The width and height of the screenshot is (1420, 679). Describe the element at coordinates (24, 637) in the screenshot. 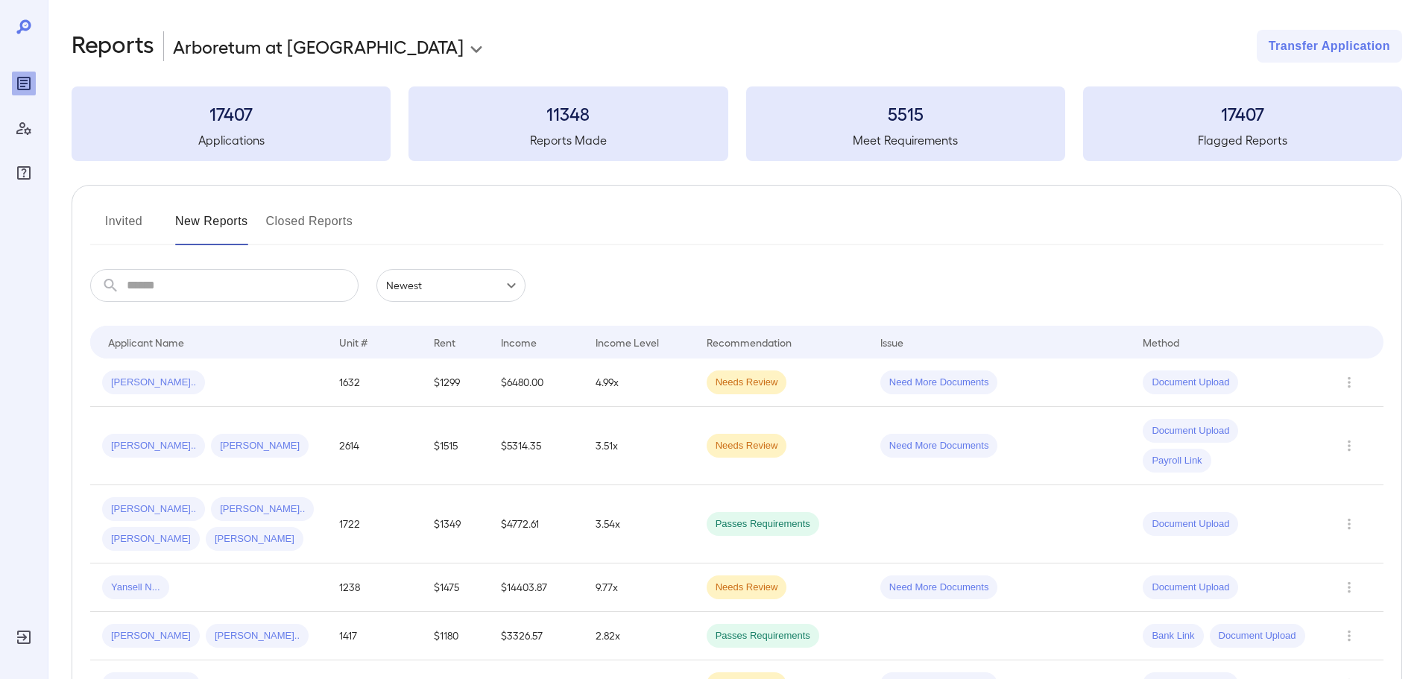

I see `div: Log Out` at that location.